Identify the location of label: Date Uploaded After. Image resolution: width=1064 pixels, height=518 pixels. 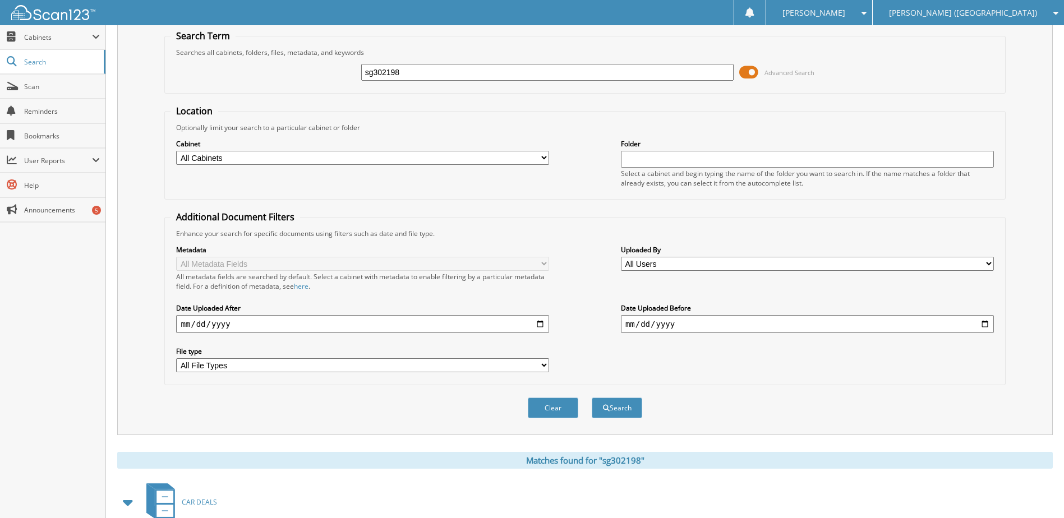
(362, 308).